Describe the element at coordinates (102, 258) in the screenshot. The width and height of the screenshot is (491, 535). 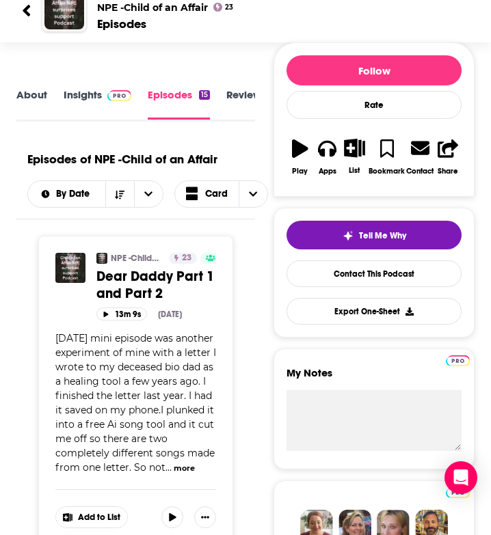
I see `img: NPE -Child of an Affair` at that location.